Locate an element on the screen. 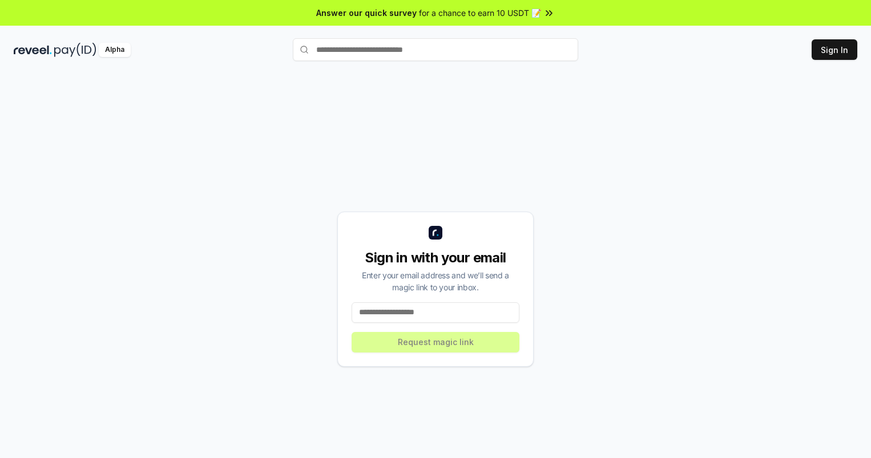 The height and width of the screenshot is (458, 871). img: reveel_dark is located at coordinates (33, 50).